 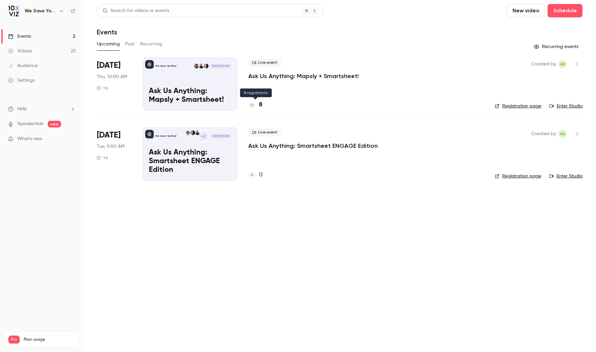 I want to click on a: Ask Us Anything: Mapsly + Smartsheet!, so click(x=304, y=76).